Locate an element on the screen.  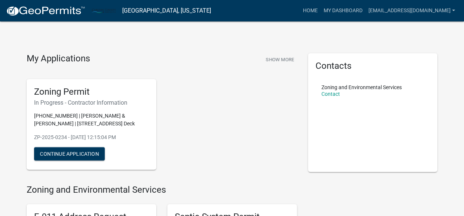
a: Home is located at coordinates (310, 11).